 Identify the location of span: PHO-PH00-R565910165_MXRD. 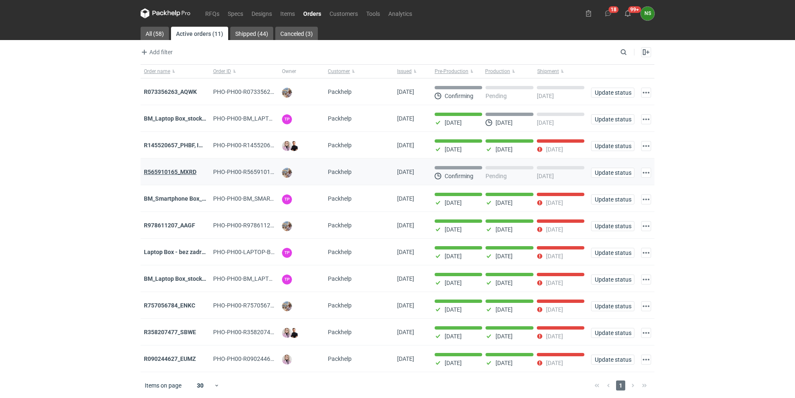
(254, 172).